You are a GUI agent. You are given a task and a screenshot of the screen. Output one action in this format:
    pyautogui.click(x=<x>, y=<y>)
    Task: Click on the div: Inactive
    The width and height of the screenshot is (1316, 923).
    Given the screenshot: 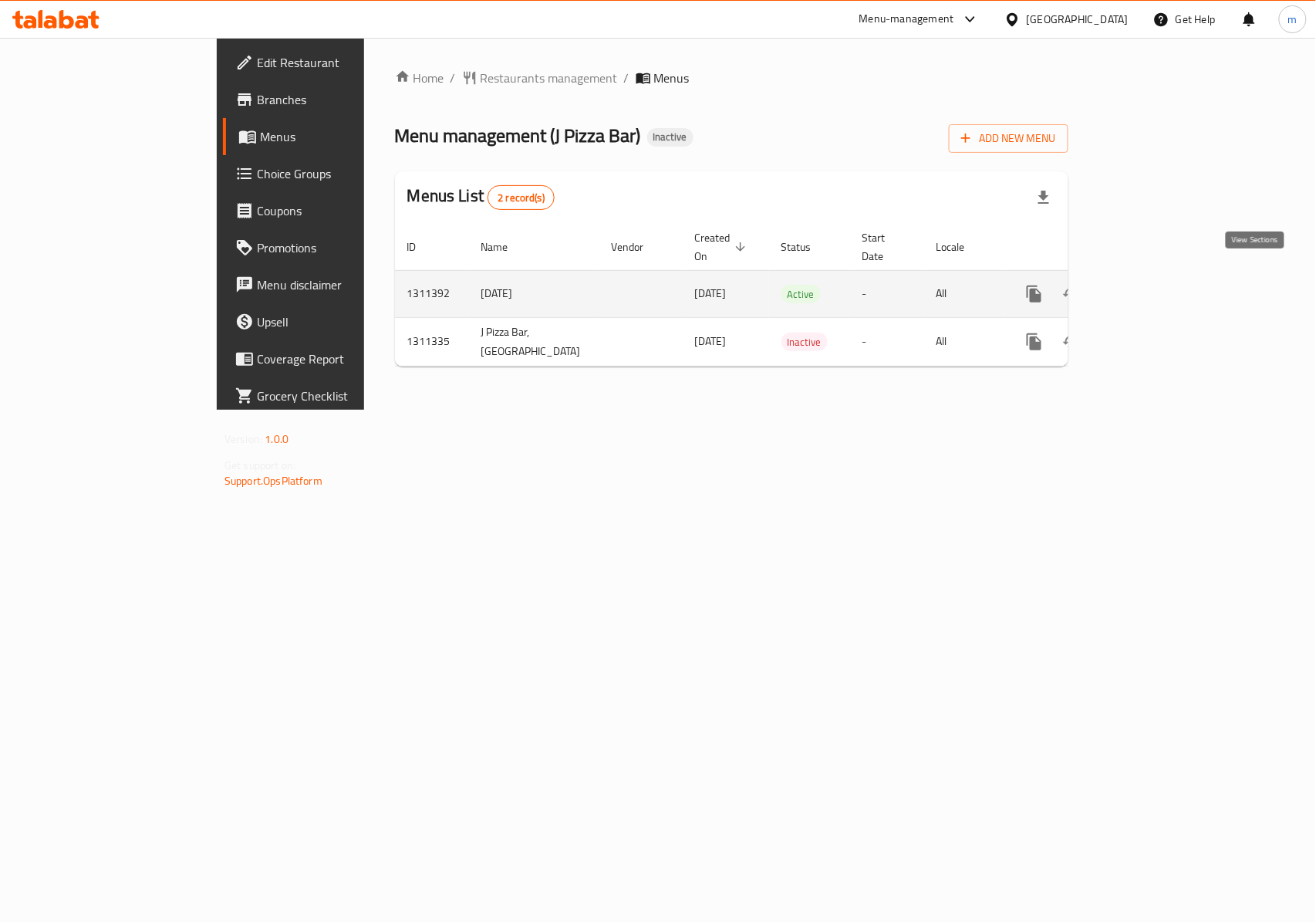 What is the action you would take?
    pyautogui.click(x=670, y=138)
    